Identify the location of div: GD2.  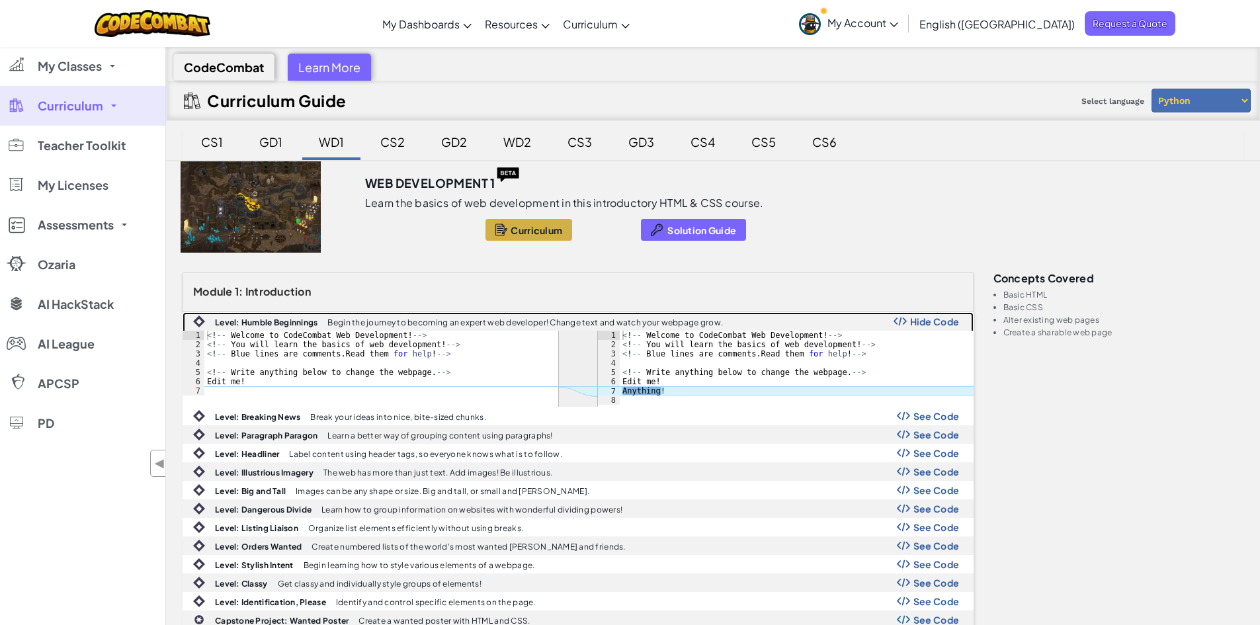
(454, 142).